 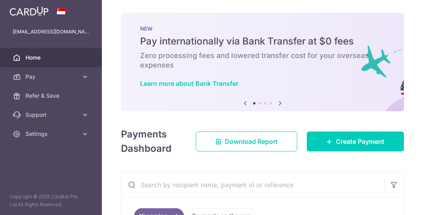 I want to click on p: NEW, so click(x=262, y=29).